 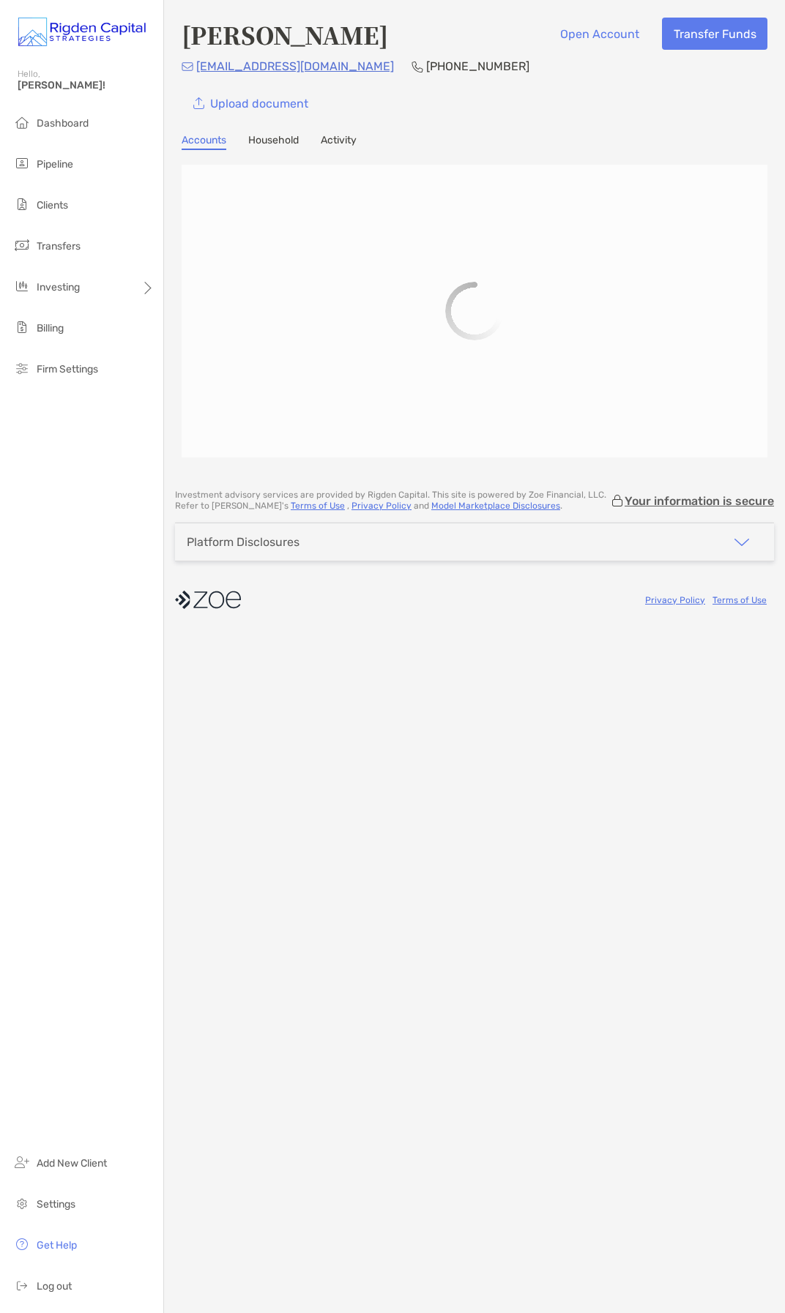 What do you see at coordinates (50, 328) in the screenshot?
I see `span: Billing` at bounding box center [50, 328].